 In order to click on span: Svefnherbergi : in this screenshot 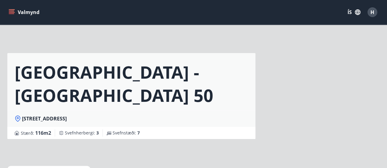, I will do `click(82, 133)`.